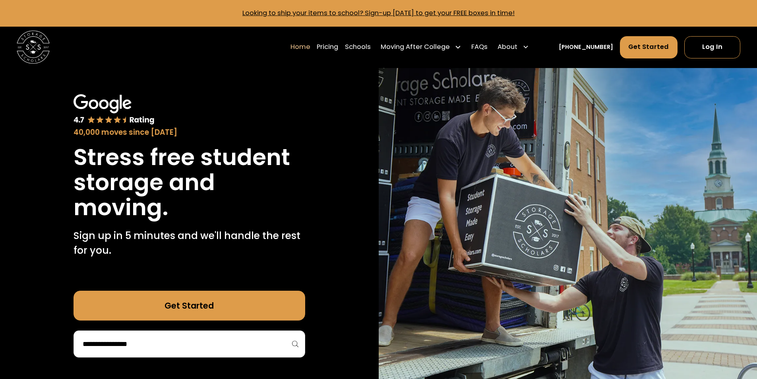 This screenshot has height=379, width=757. I want to click on a: Pricing, so click(328, 47).